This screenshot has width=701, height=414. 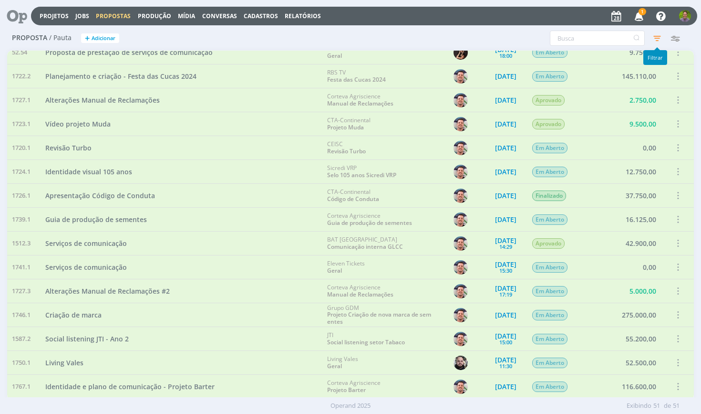 I want to click on span: Cadastros, so click(x=261, y=16).